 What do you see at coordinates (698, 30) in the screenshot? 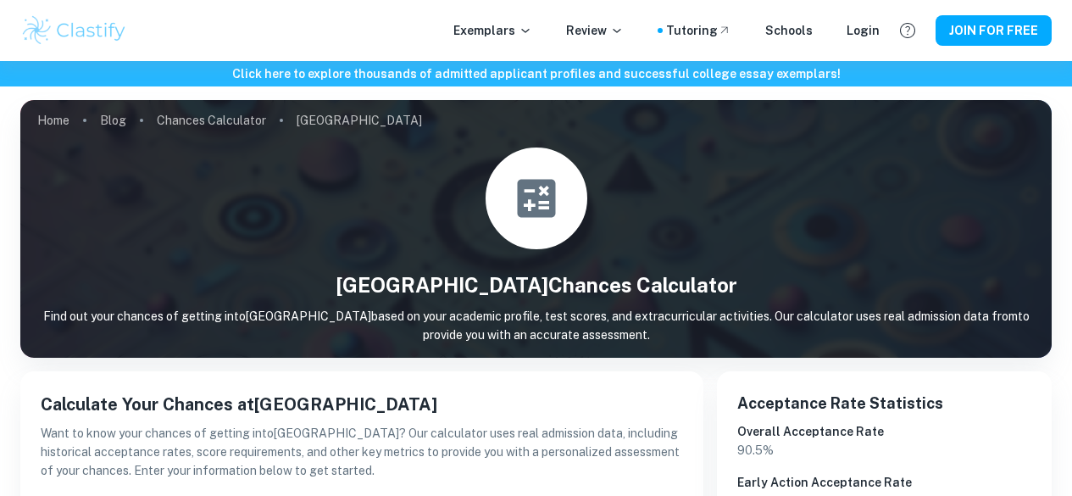
I see `a: Tutoring` at bounding box center [698, 30].